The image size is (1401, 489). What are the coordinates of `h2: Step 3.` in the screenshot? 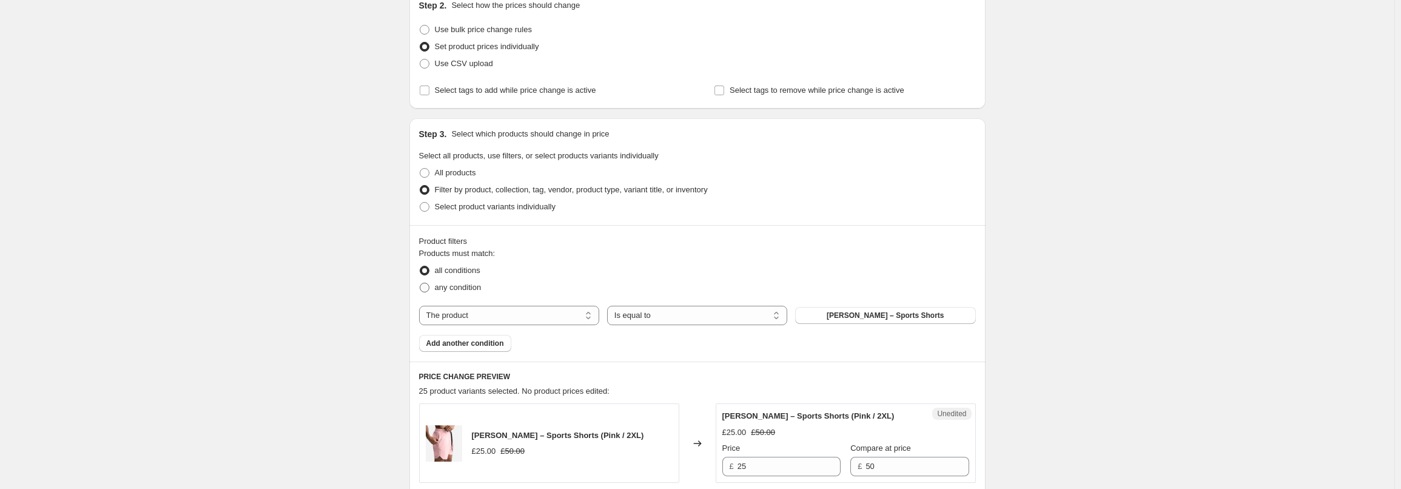 It's located at (433, 134).